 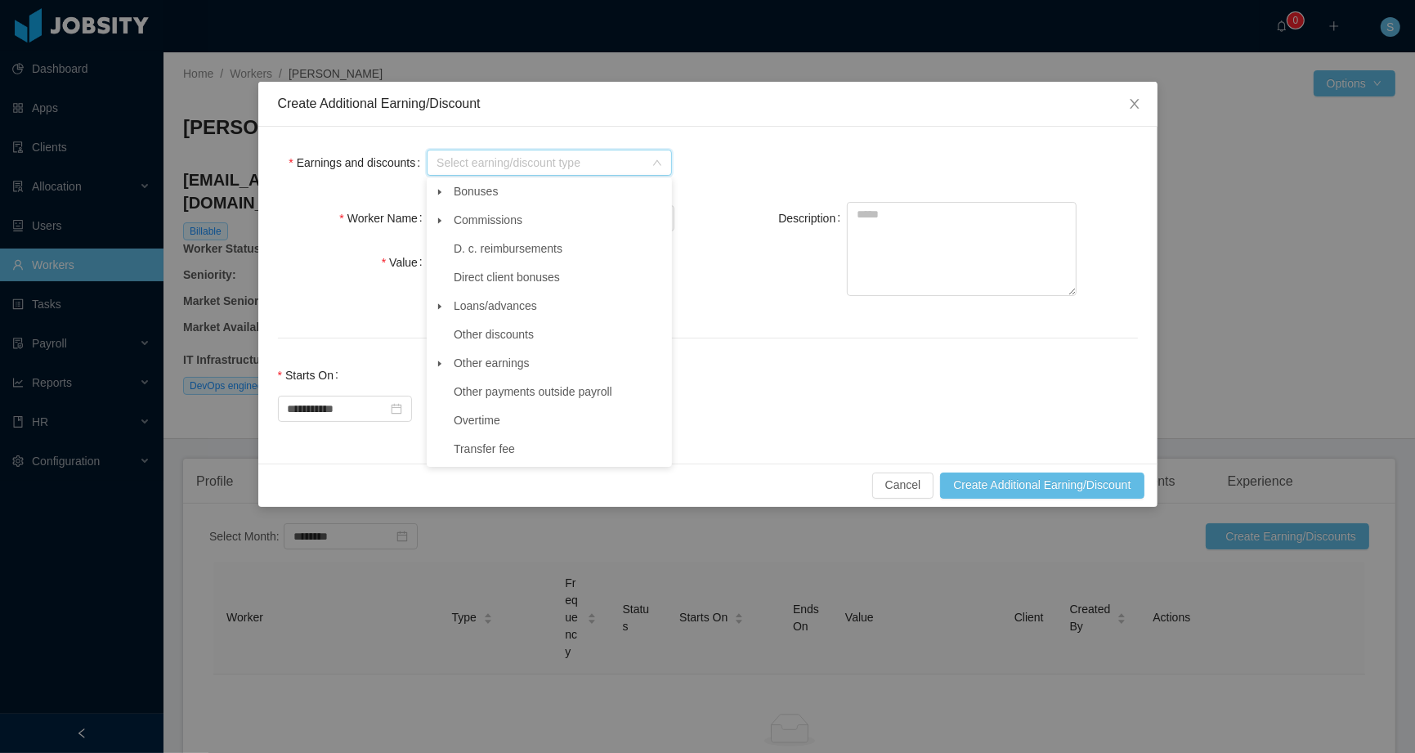 I want to click on i: icon: calendar, so click(x=397, y=409).